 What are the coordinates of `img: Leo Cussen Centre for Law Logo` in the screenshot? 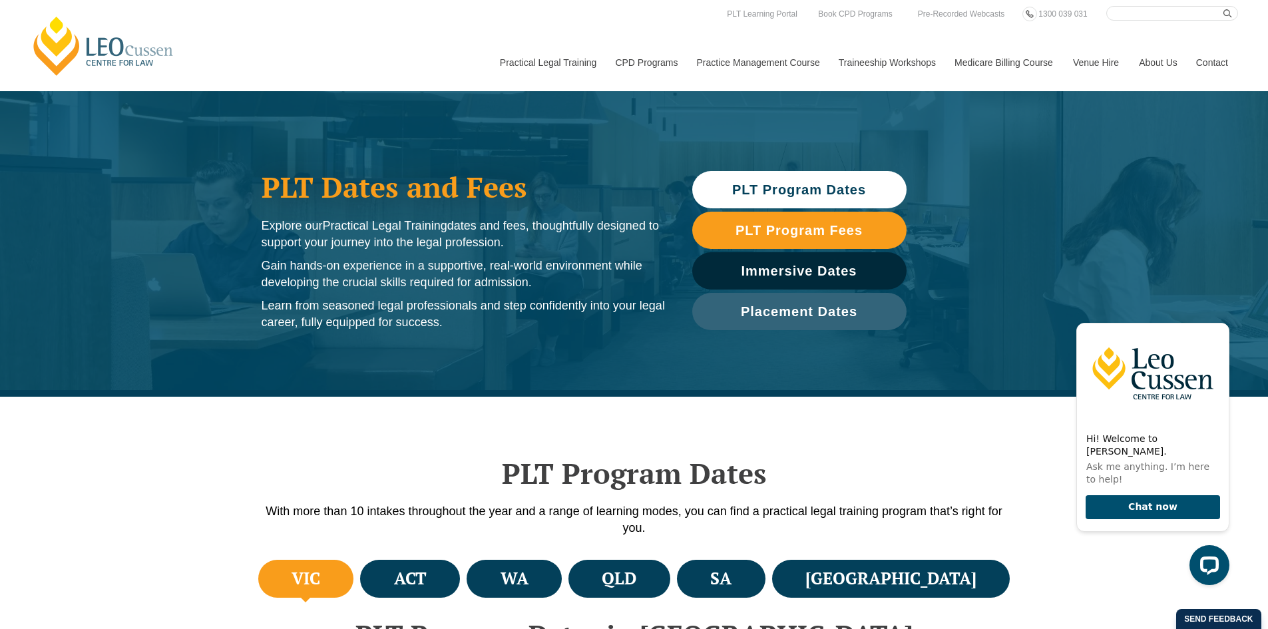 It's located at (87, 62).